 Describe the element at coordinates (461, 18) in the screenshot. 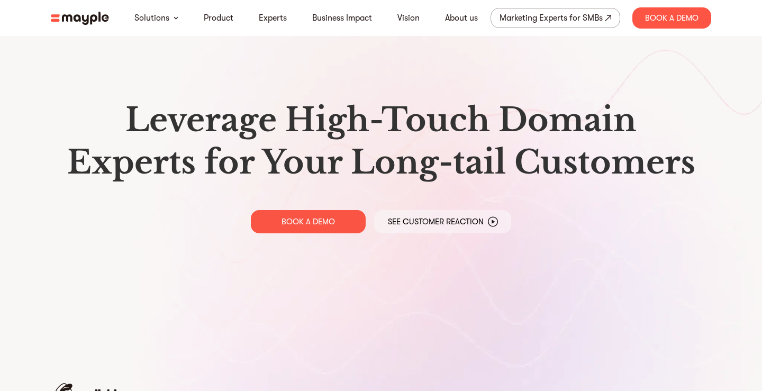

I see `a: About us` at that location.